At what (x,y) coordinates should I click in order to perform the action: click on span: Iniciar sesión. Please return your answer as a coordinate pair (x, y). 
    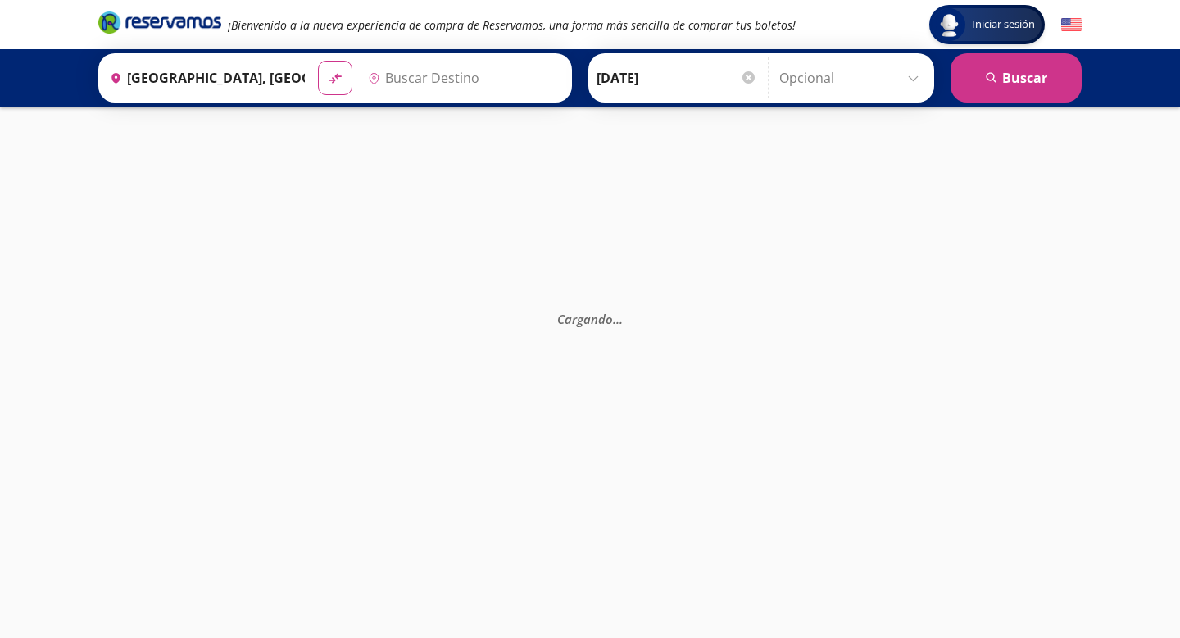
    Looking at the image, I should click on (1003, 25).